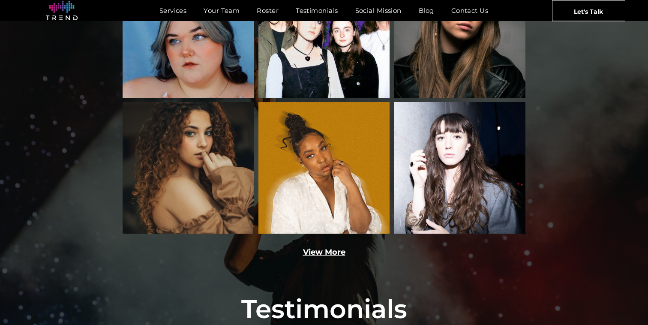  I want to click on a: sofie dossi, so click(188, 168).